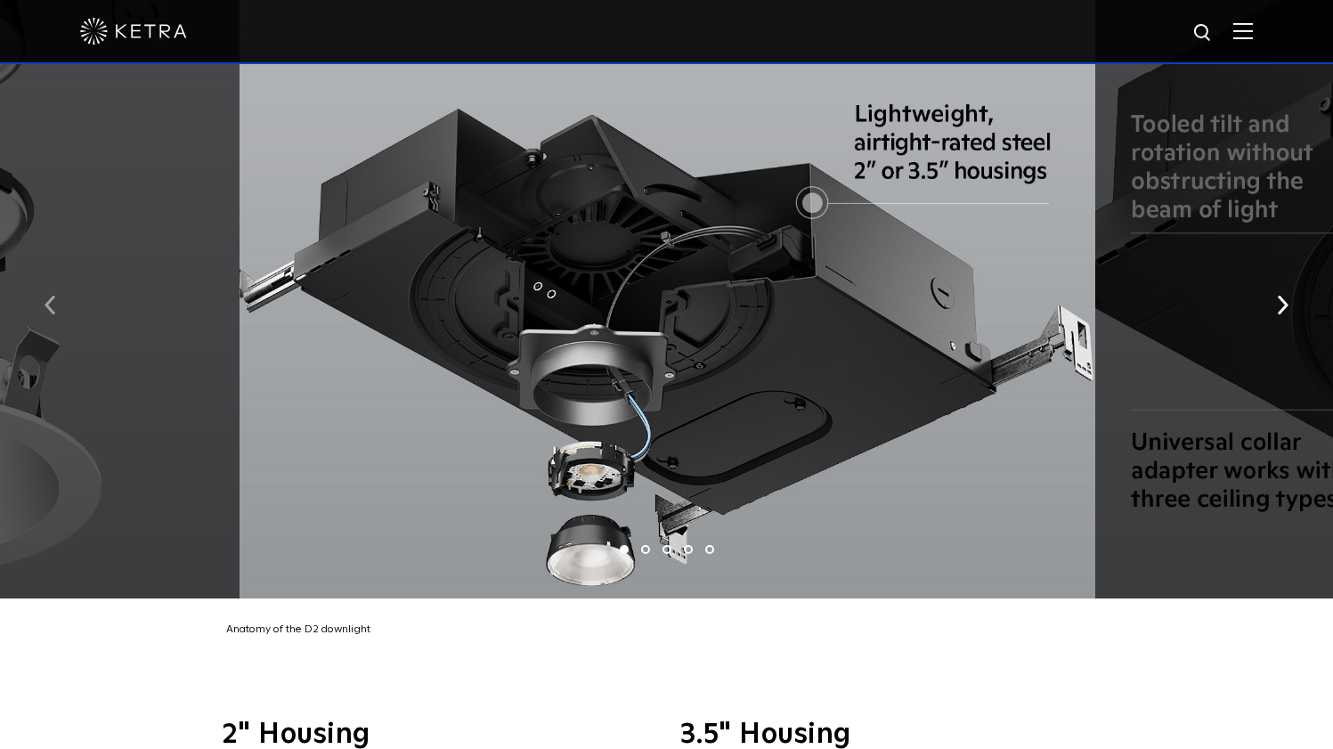 This screenshot has width=1333, height=749. Describe the element at coordinates (50, 305) in the screenshot. I see `img: arrow-left-black.svg` at that location.